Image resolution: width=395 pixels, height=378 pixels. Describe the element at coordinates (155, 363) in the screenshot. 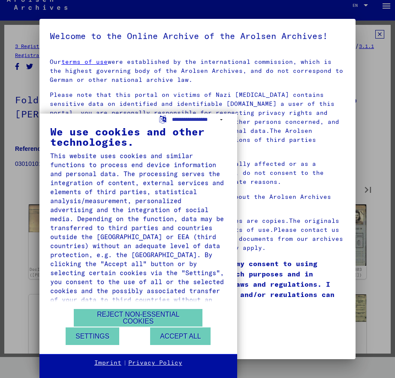

I see `a: Privacy Policy` at that location.